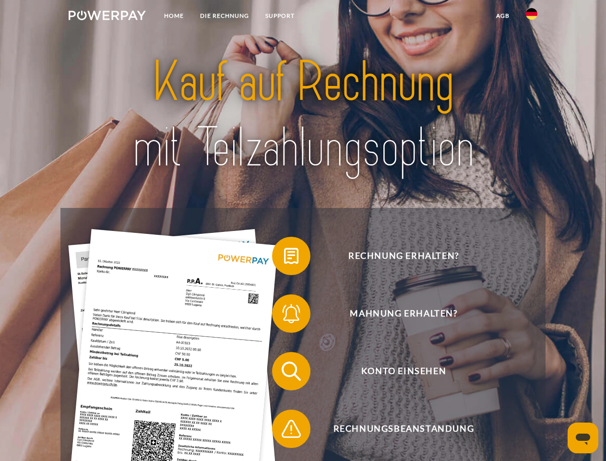 The image size is (606, 461). What do you see at coordinates (303, 115) in the screenshot?
I see `img: title-powerpay_de.svg` at bounding box center [303, 115].